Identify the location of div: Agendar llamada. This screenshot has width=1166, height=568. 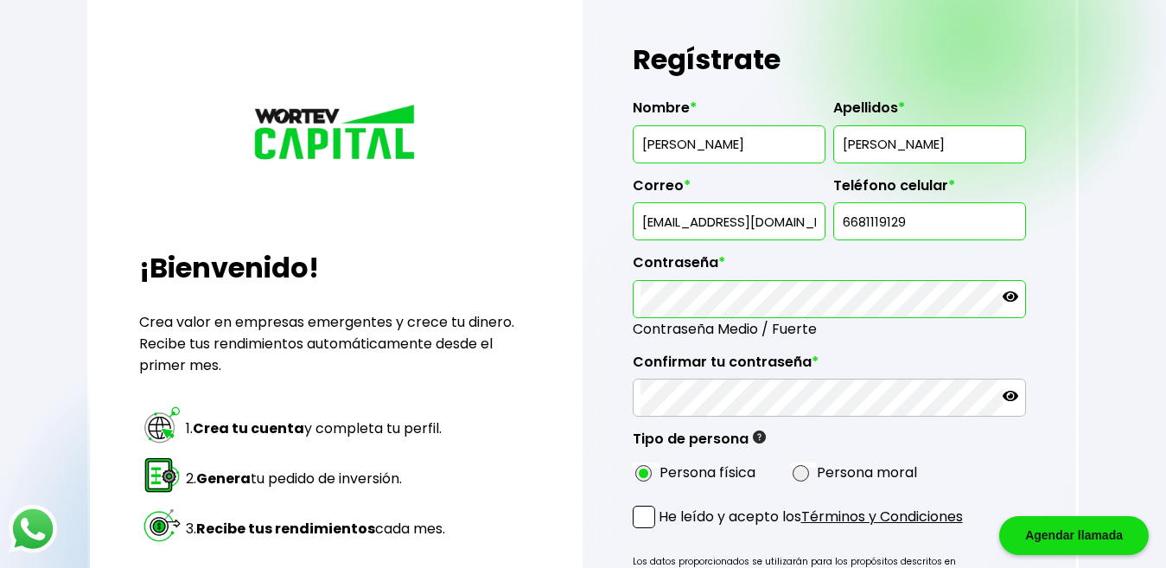
(1073, 535).